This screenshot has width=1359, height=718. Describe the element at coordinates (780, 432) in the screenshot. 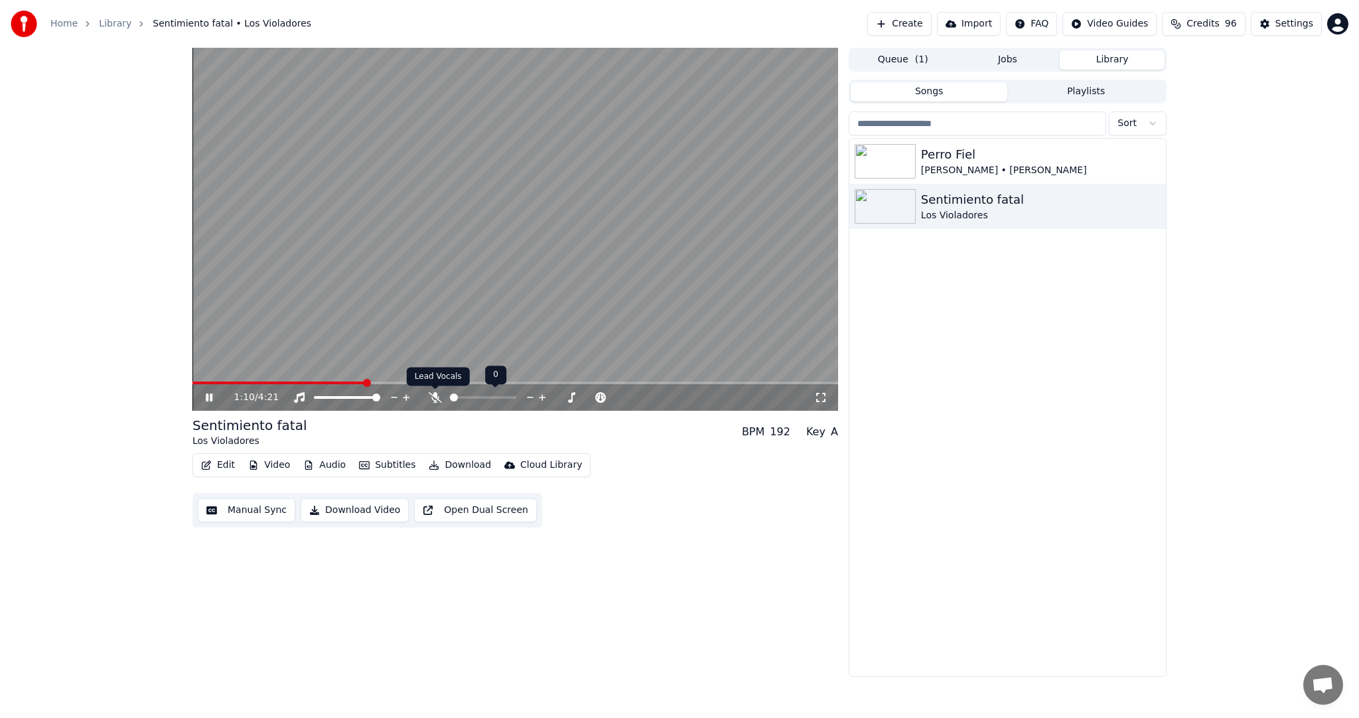

I see `div: 192` at that location.